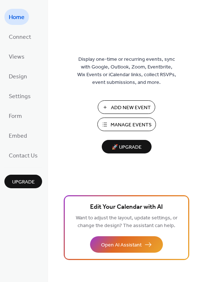 The height and width of the screenshot is (282, 205). Describe the element at coordinates (126, 207) in the screenshot. I see `span: Edit Your Calendar with AI` at that location.